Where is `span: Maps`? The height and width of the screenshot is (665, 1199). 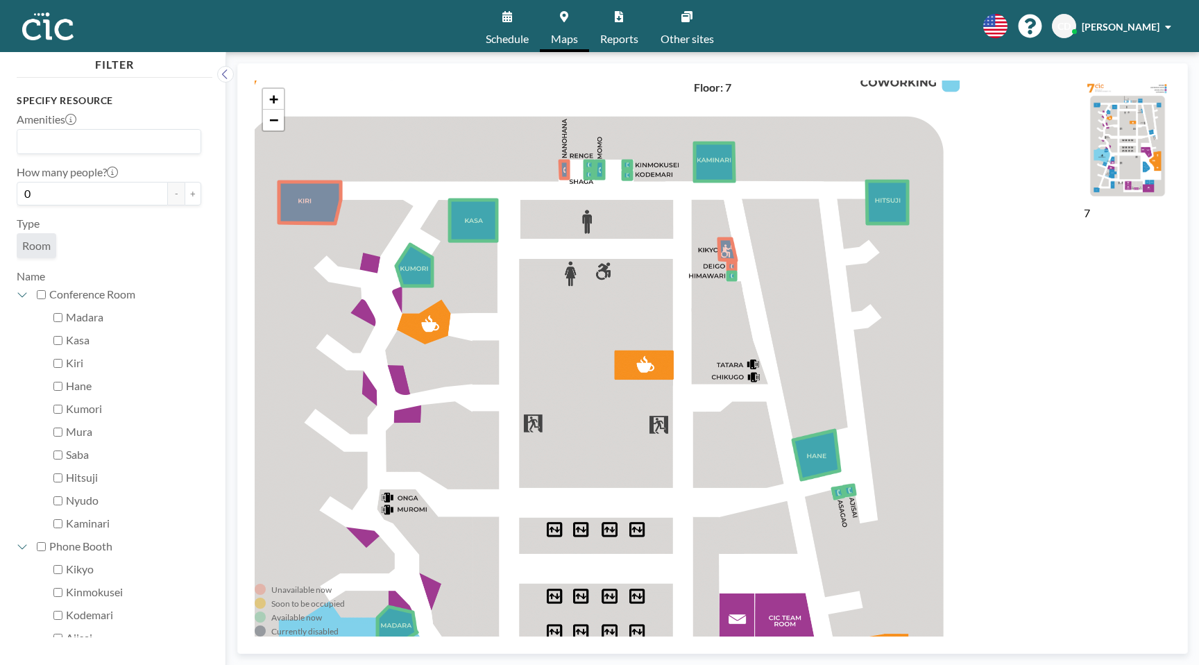 span: Maps is located at coordinates (564, 39).